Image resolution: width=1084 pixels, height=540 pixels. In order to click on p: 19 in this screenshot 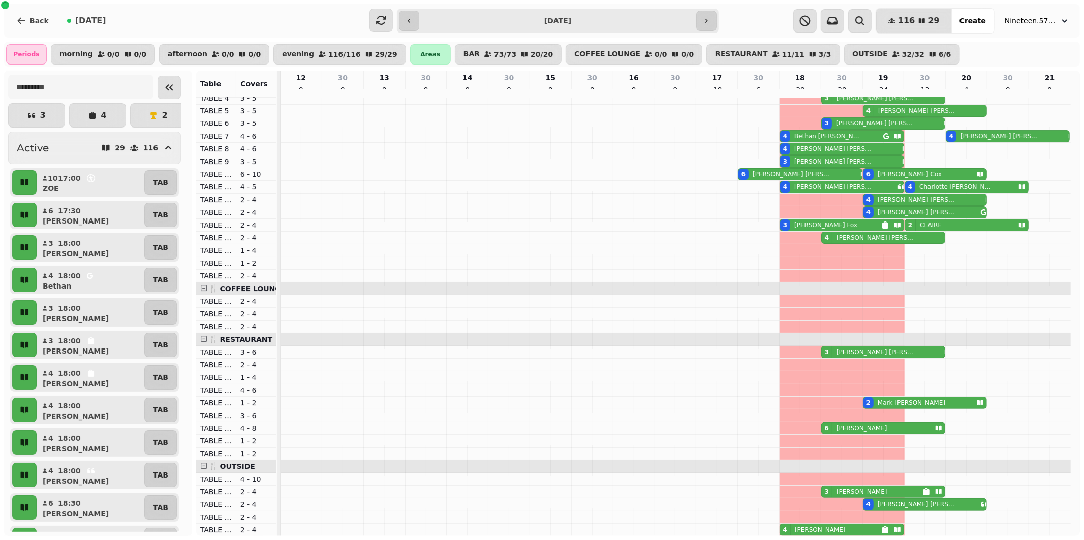, I will do `click(883, 78)`.